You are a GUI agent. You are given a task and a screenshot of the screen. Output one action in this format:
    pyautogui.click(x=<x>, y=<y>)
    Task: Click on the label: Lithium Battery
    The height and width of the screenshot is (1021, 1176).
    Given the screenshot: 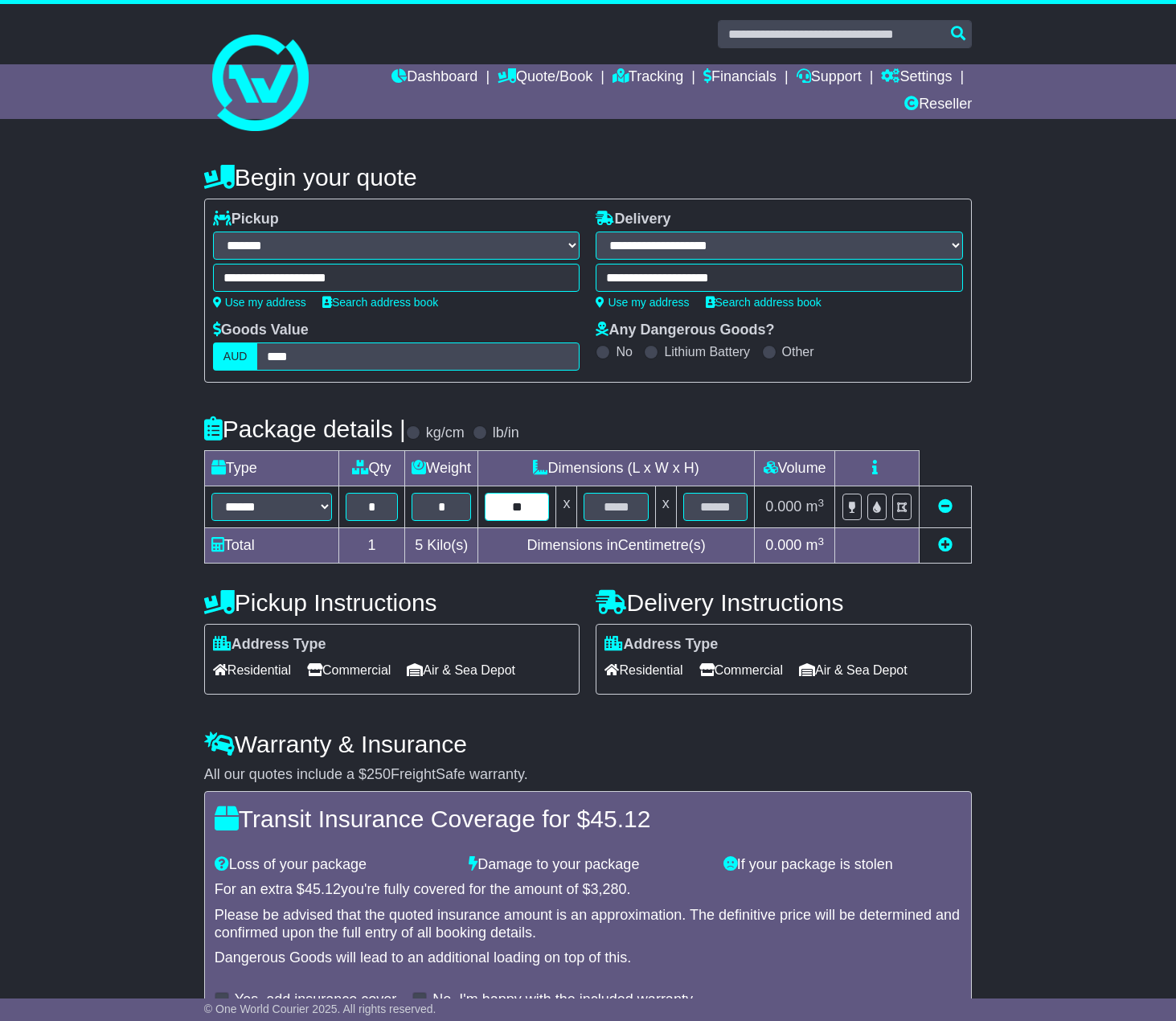 What is the action you would take?
    pyautogui.click(x=707, y=351)
    